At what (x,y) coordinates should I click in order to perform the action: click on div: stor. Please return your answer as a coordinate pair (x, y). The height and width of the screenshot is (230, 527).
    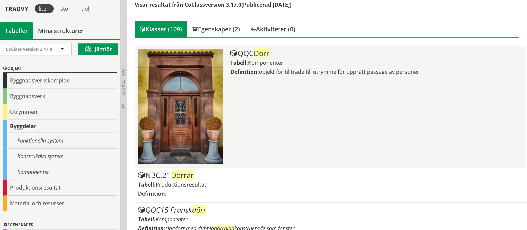
    Looking at the image, I should click on (65, 9).